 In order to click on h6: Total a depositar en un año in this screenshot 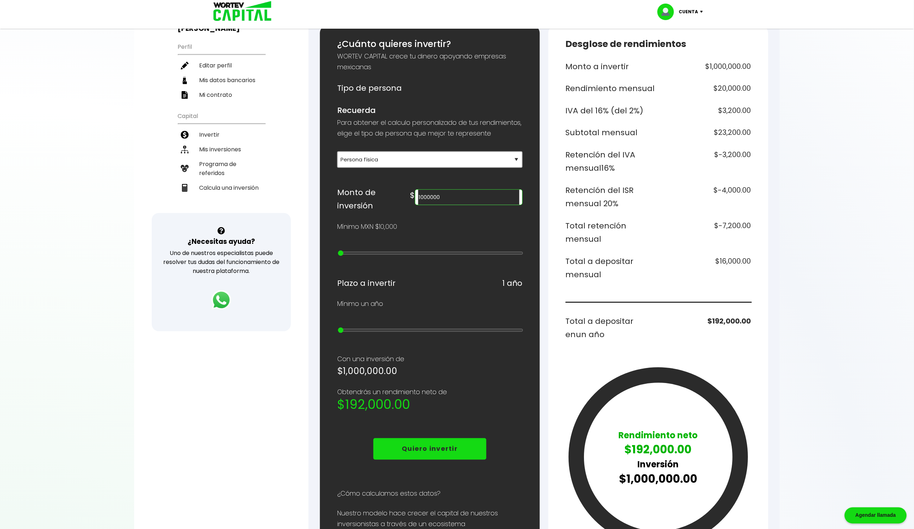, I will do `click(611, 328)`.